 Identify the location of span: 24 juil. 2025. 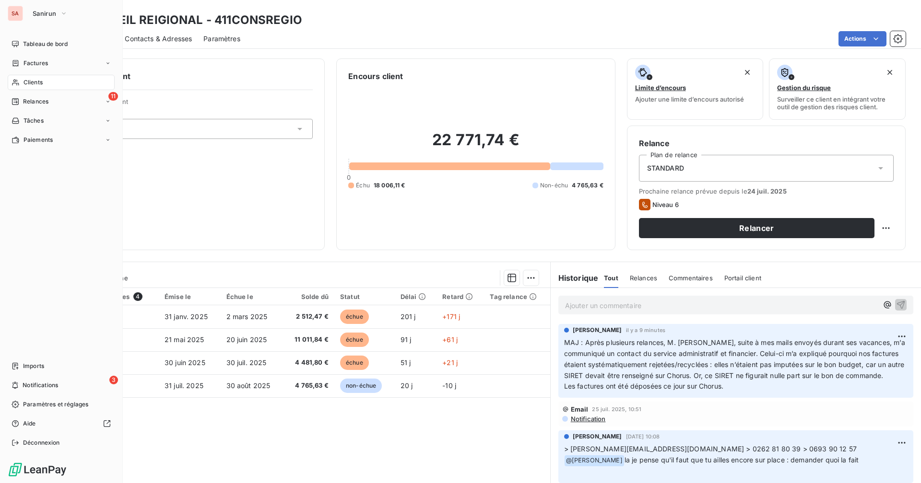
(767, 191).